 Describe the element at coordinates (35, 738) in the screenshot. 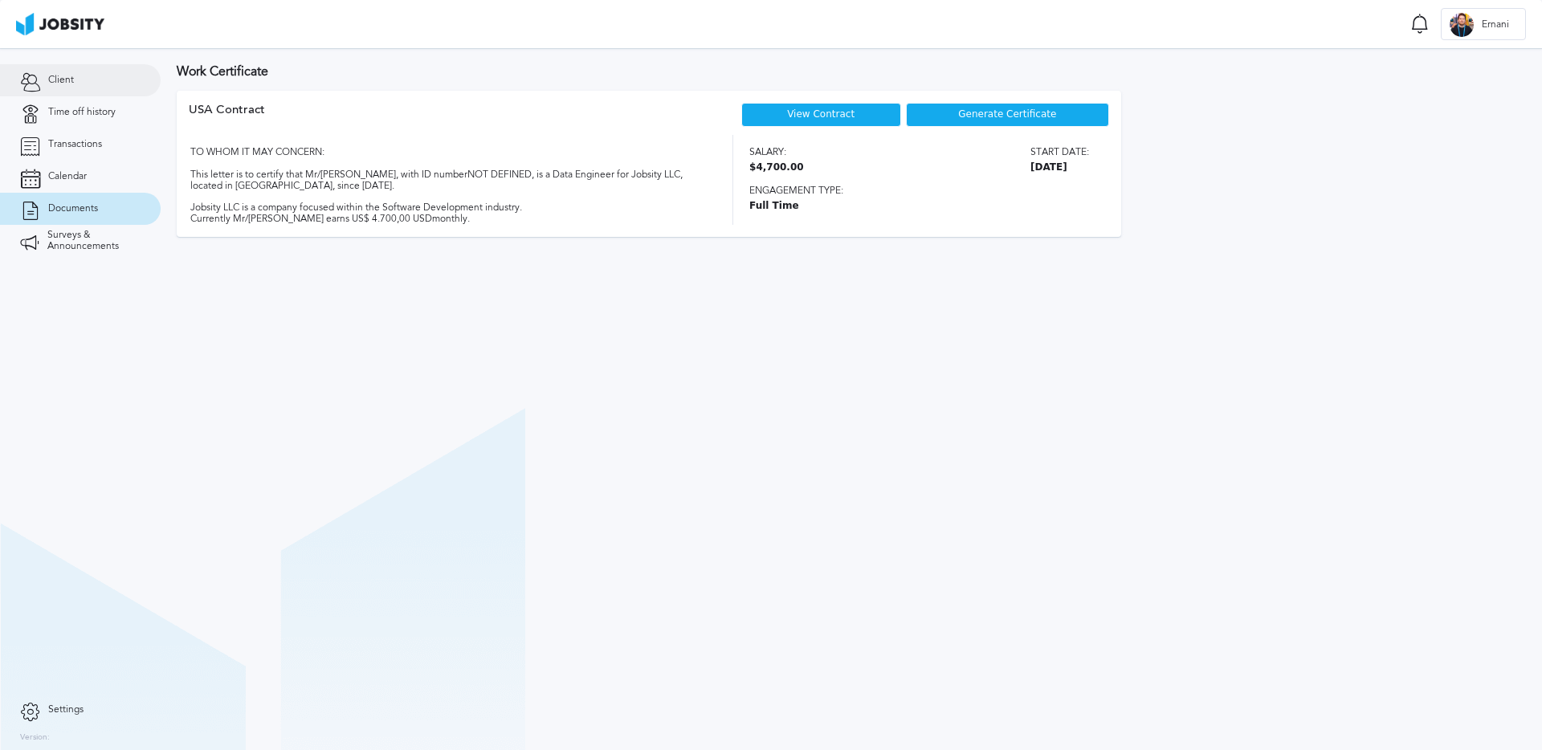

I see `label: Version:` at that location.